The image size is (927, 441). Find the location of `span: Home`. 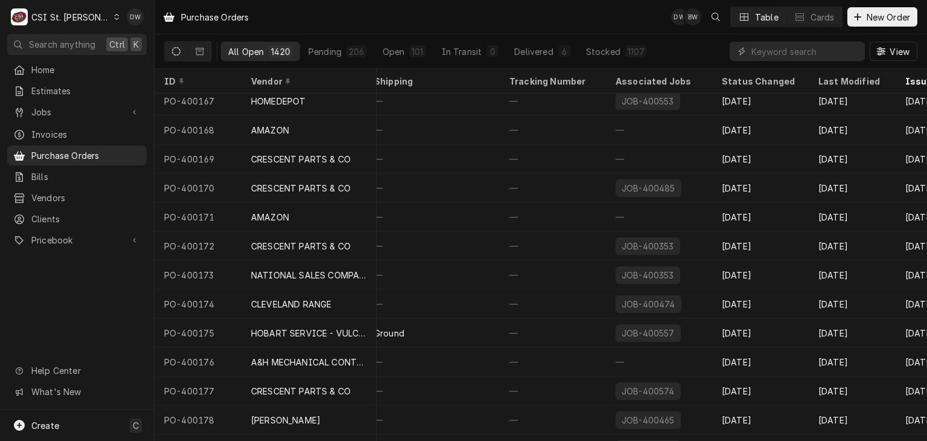

span: Home is located at coordinates (86, 69).